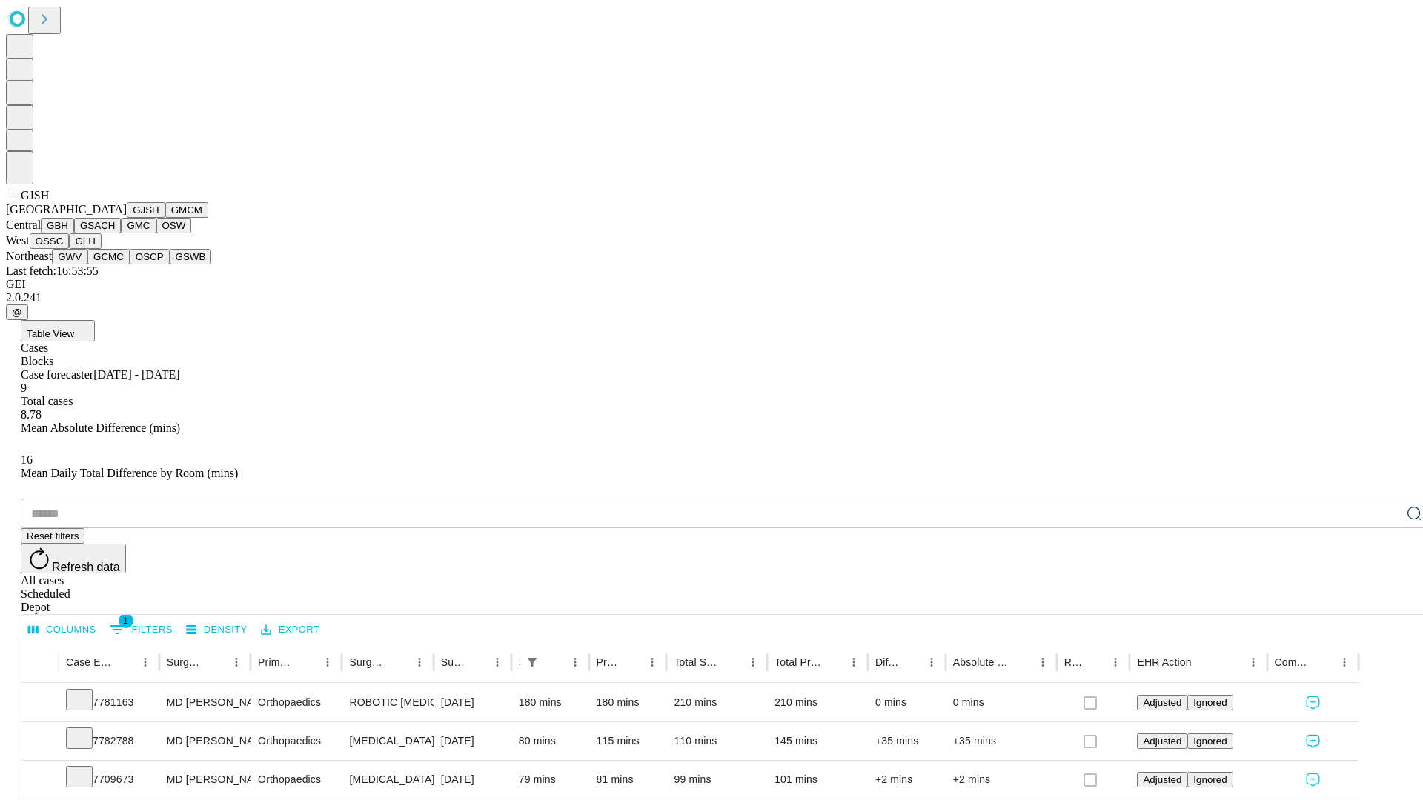 The height and width of the screenshot is (800, 1423). I want to click on span: Reset filters, so click(53, 536).